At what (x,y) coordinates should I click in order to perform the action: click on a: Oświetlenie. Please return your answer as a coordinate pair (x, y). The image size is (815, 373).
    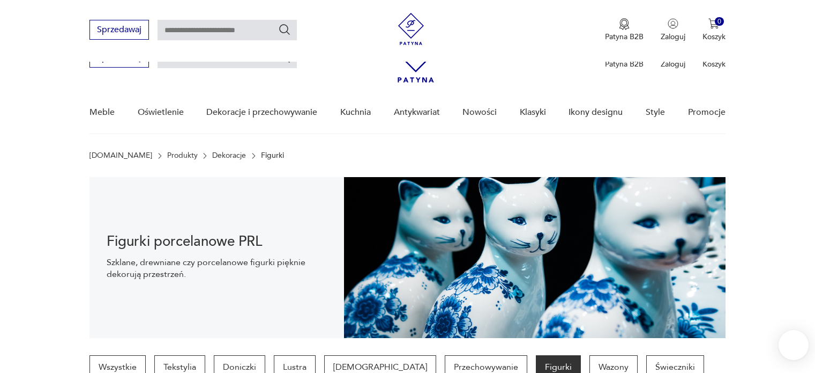
    Looking at the image, I should click on (161, 112).